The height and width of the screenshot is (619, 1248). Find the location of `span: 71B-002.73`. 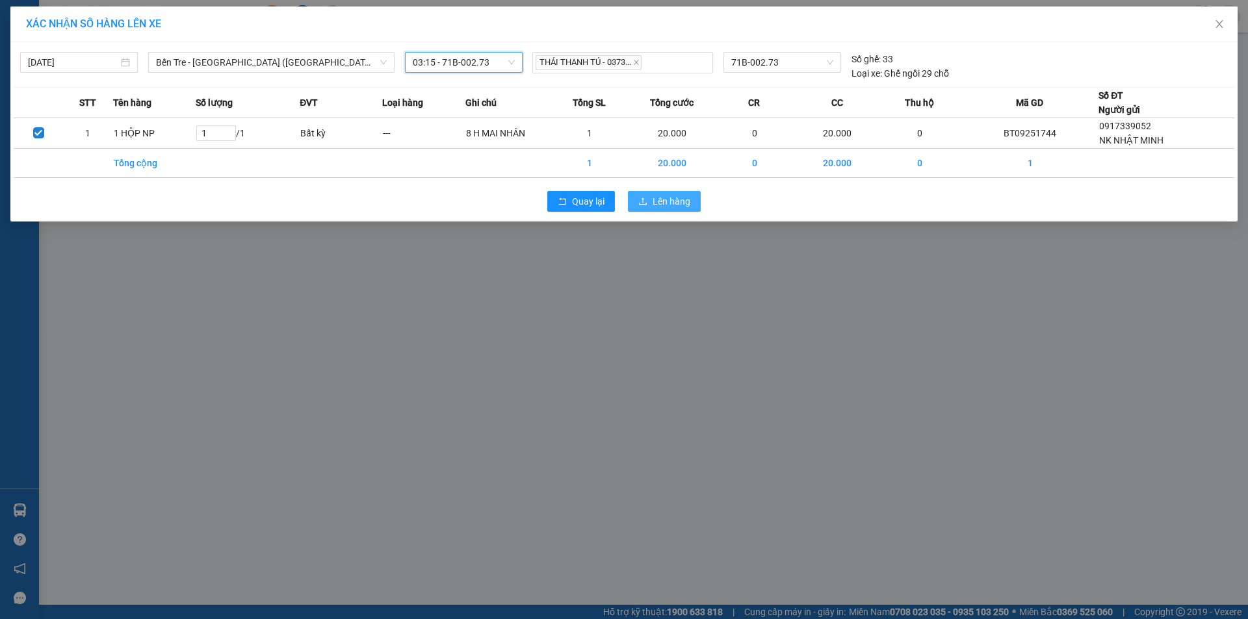

span: 71B-002.73 is located at coordinates (782, 62).